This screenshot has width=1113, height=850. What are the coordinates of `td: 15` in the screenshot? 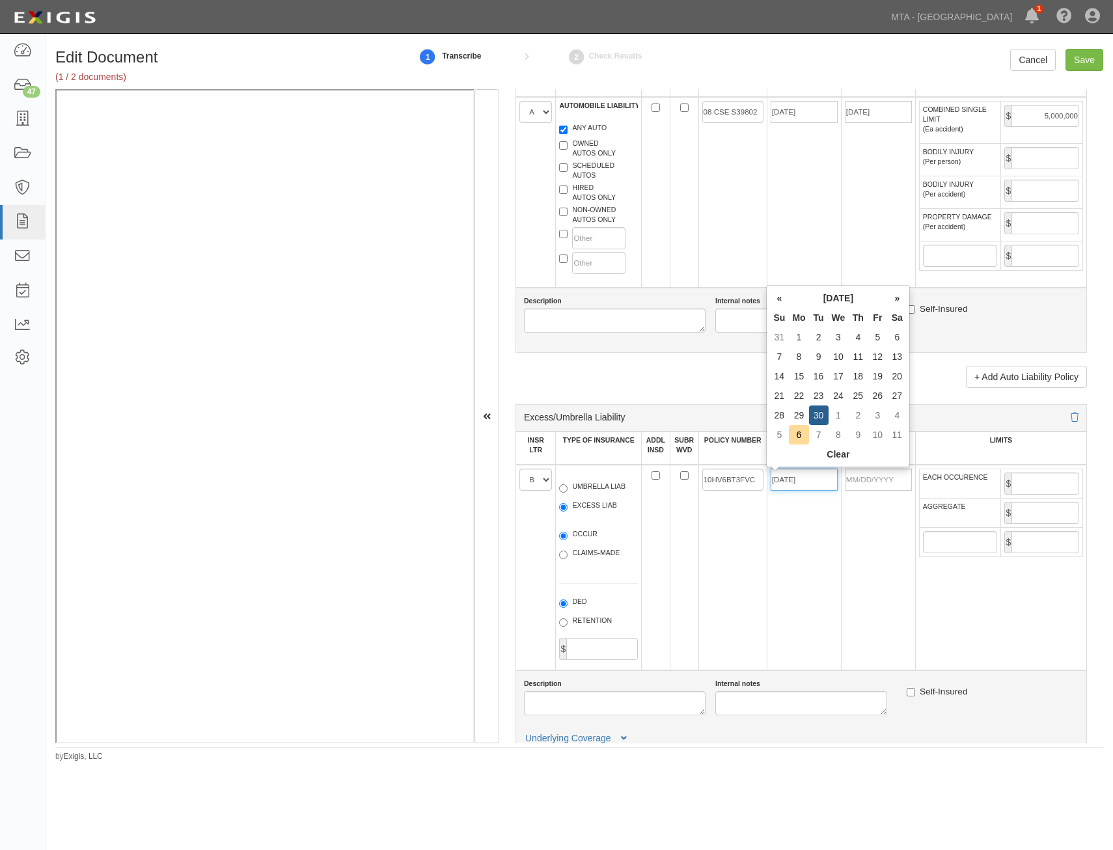 It's located at (799, 376).